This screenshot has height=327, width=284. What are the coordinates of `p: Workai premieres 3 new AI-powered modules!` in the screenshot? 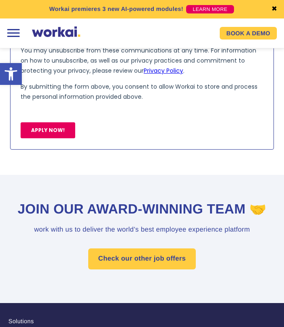 It's located at (116, 9).